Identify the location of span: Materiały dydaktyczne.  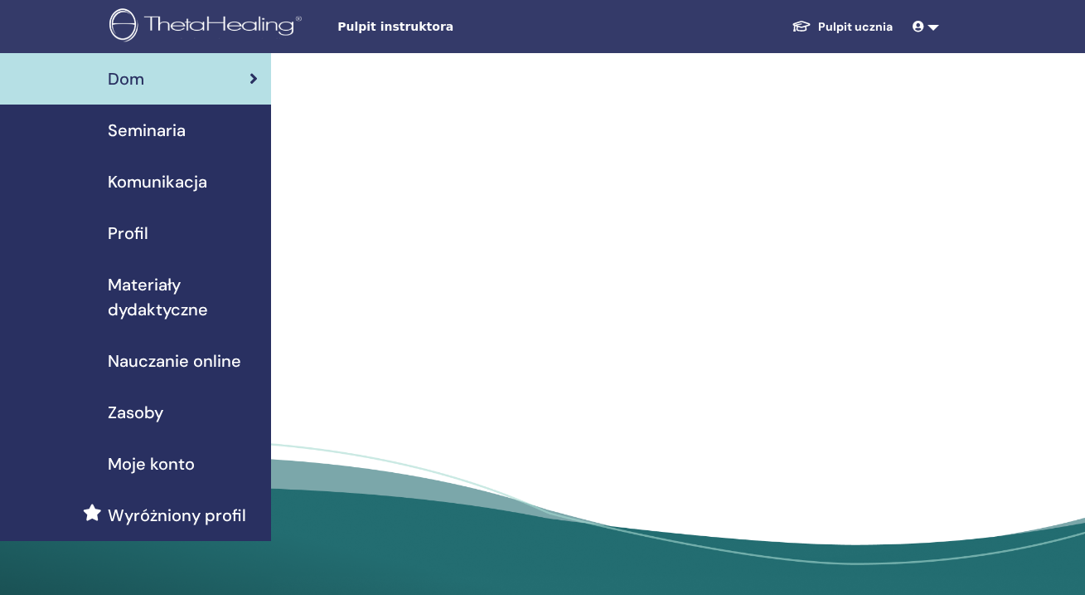
(182, 297).